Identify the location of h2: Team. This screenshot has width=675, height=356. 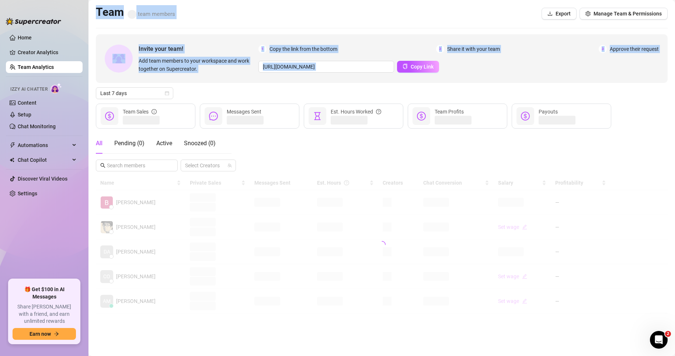
(135, 12).